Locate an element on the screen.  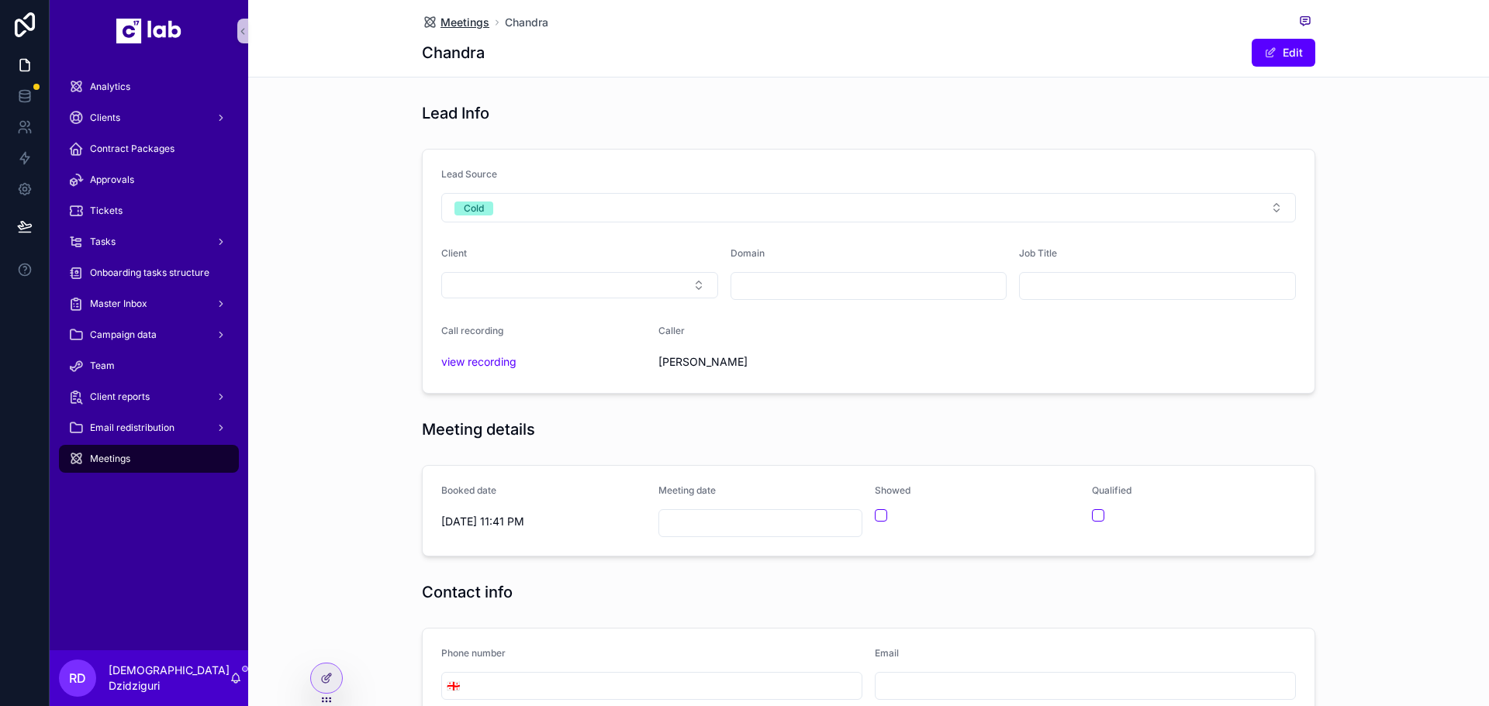
span: Domain is located at coordinates (747, 253).